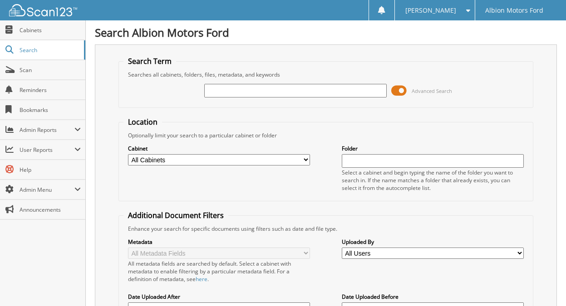 This screenshot has width=566, height=306. Describe the element at coordinates (150, 61) in the screenshot. I see `legend: Search Term` at that location.